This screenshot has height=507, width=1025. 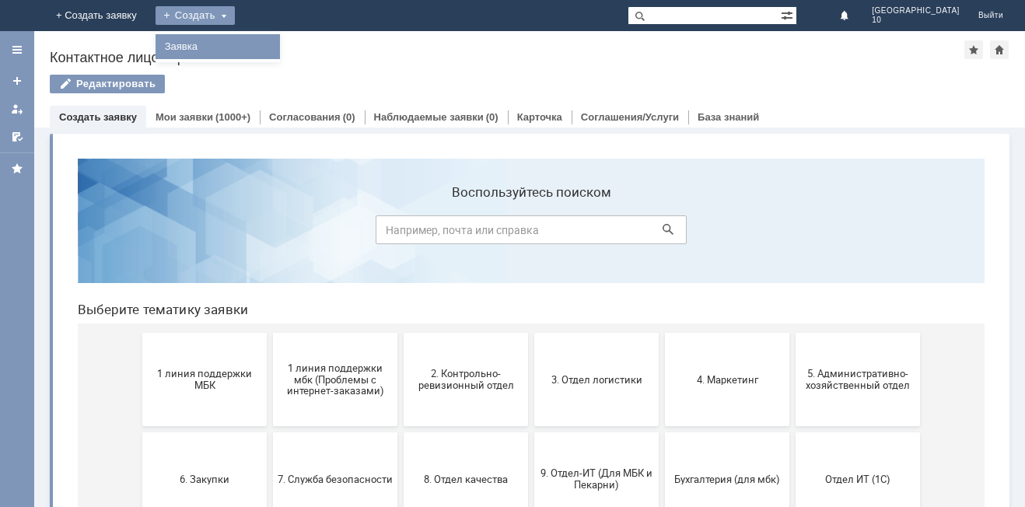 I want to click on a: Заявка, so click(x=218, y=47).